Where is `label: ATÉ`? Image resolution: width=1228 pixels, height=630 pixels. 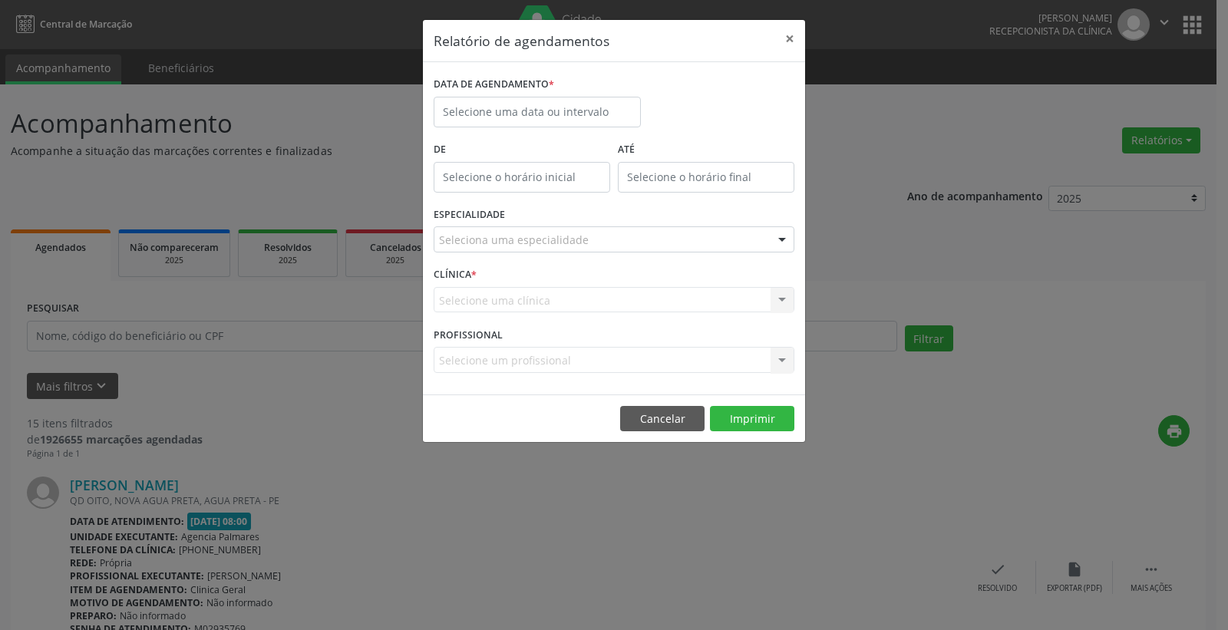
label: ATÉ is located at coordinates (706, 150).